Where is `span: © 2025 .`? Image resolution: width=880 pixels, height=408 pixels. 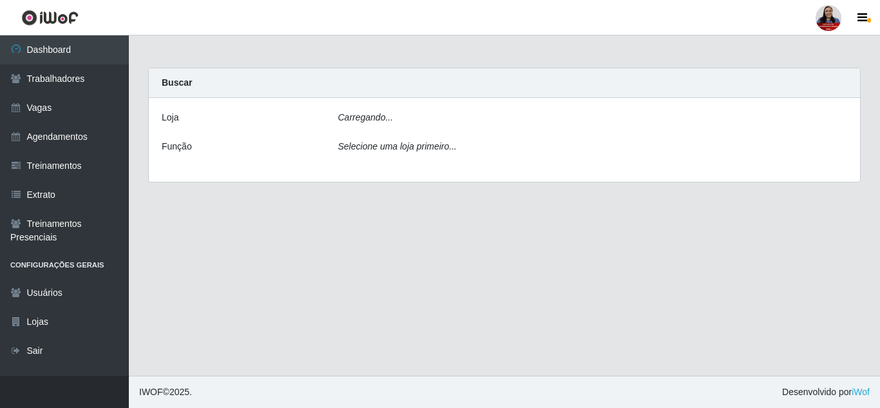
span: © 2025 . is located at coordinates (166, 392).